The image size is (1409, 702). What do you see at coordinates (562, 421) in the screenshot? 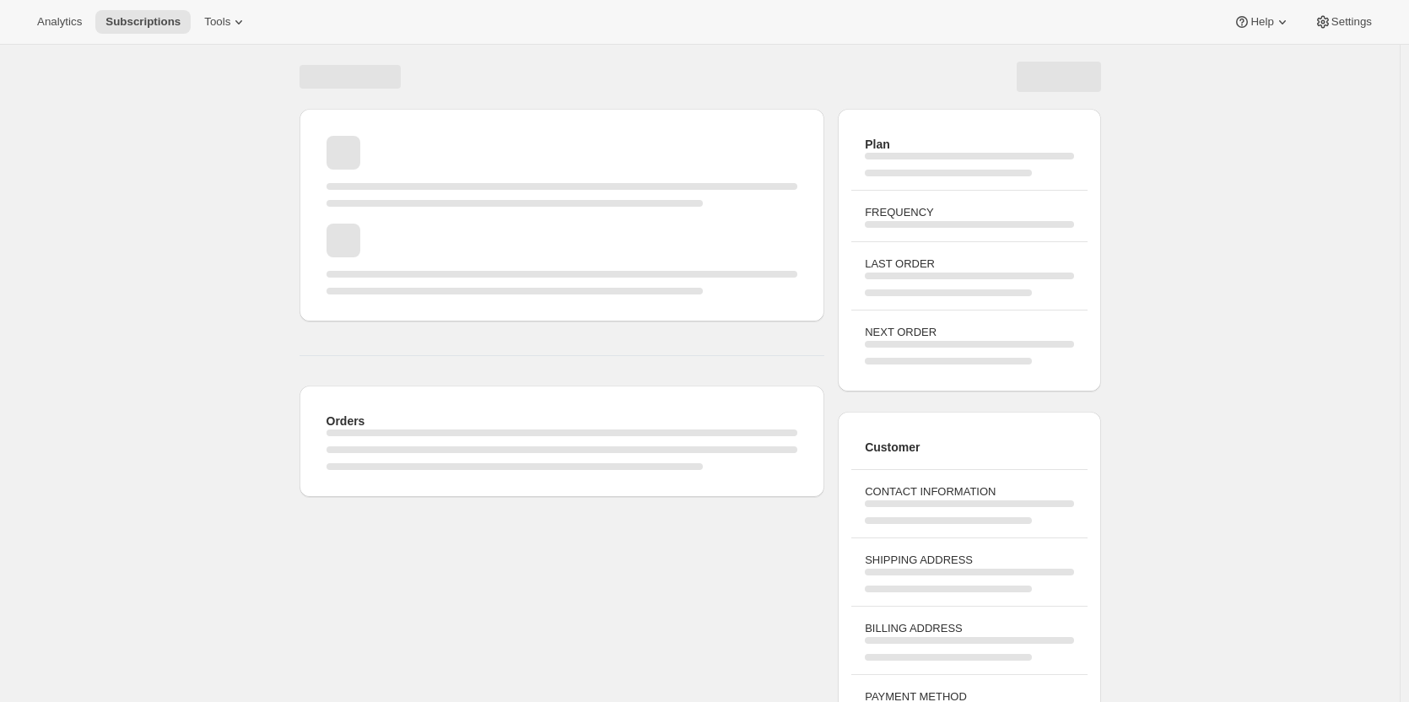
I see `h2: Orders` at bounding box center [562, 421].